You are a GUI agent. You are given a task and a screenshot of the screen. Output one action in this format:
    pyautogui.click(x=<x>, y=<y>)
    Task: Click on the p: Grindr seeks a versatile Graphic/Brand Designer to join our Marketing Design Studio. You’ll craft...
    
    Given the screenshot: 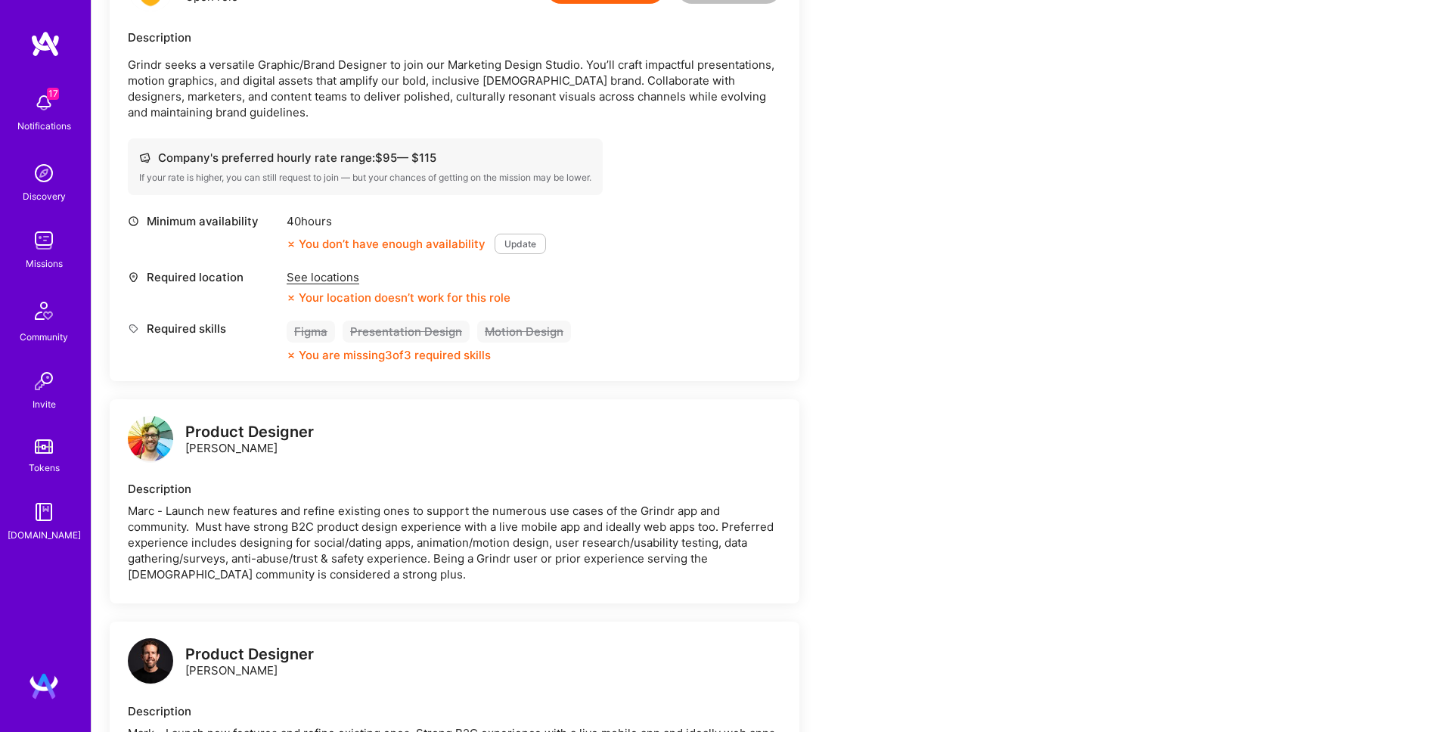 What is the action you would take?
    pyautogui.click(x=454, y=88)
    